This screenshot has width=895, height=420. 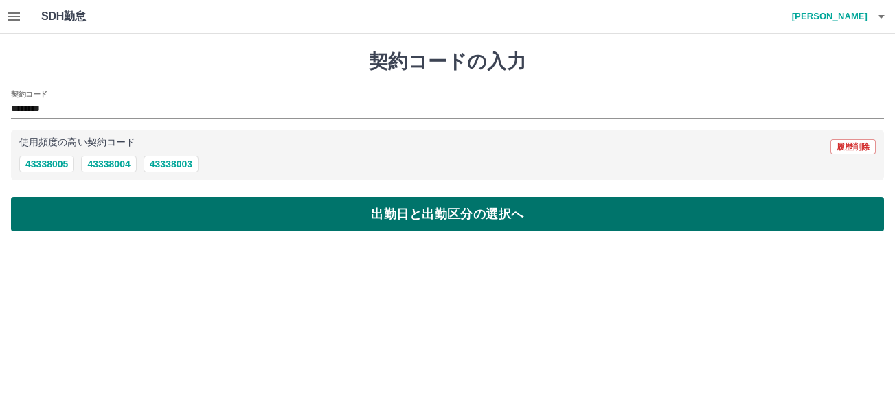 I want to click on button: 43338005, so click(x=47, y=164).